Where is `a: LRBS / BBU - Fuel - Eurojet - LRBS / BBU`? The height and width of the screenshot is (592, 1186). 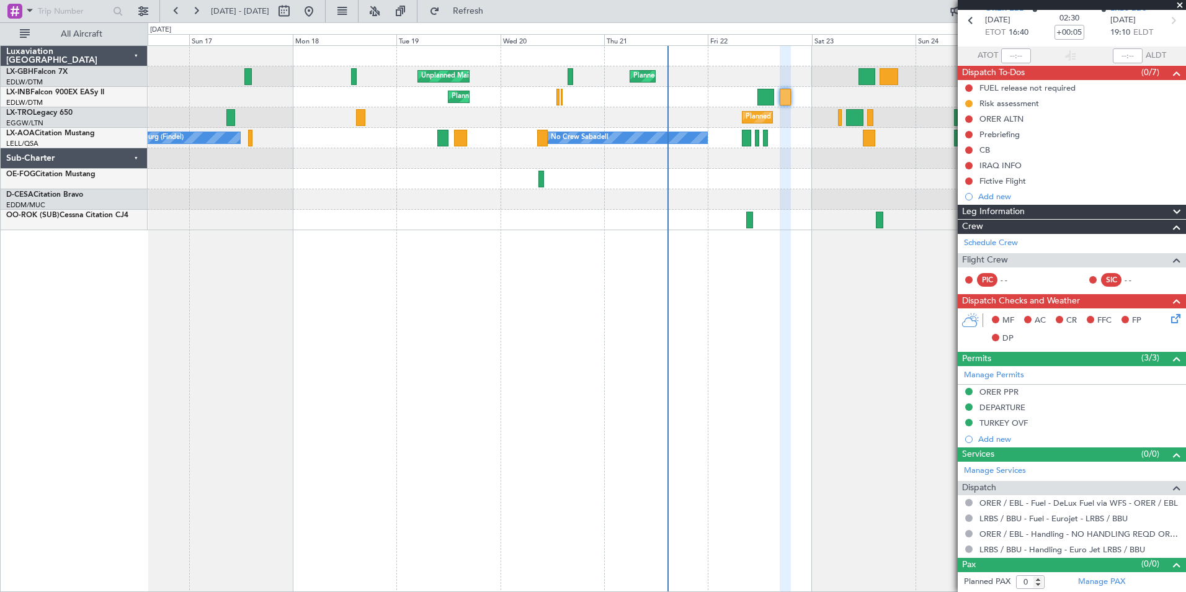 a: LRBS / BBU - Fuel - Eurojet - LRBS / BBU is located at coordinates (1053, 518).